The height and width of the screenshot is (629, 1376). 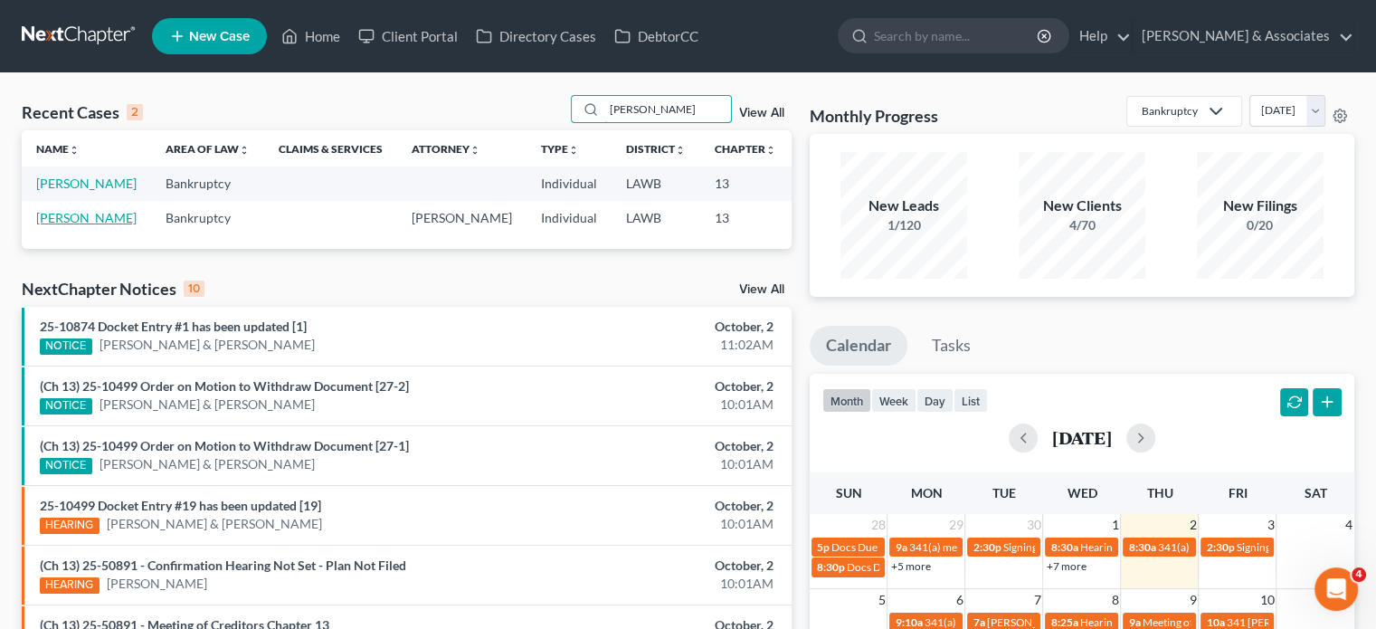 I want to click on td: 13, so click(x=746, y=217).